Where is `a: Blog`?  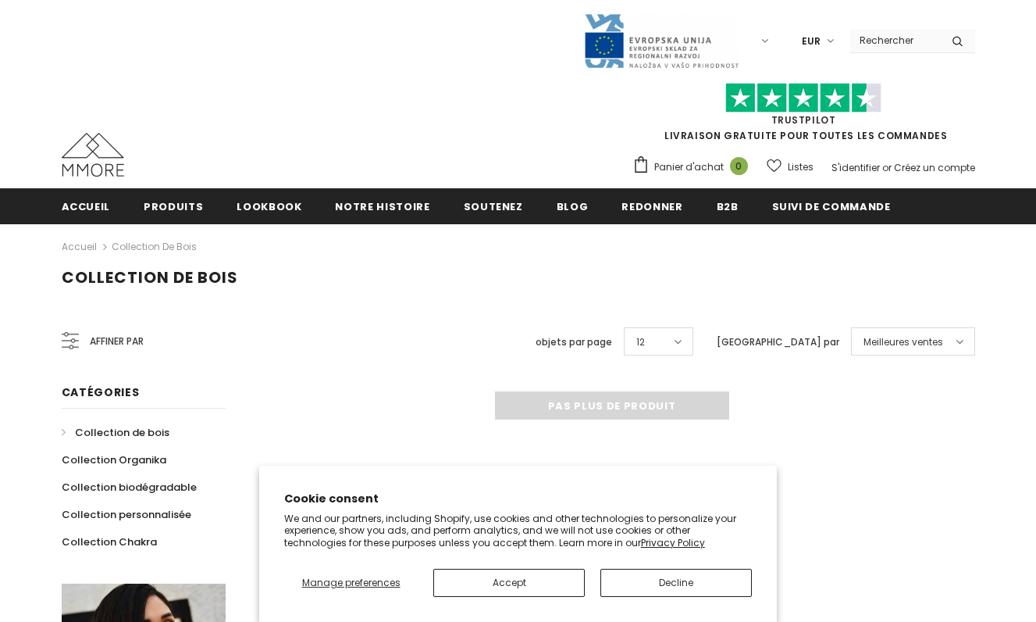 a: Blog is located at coordinates (573, 205).